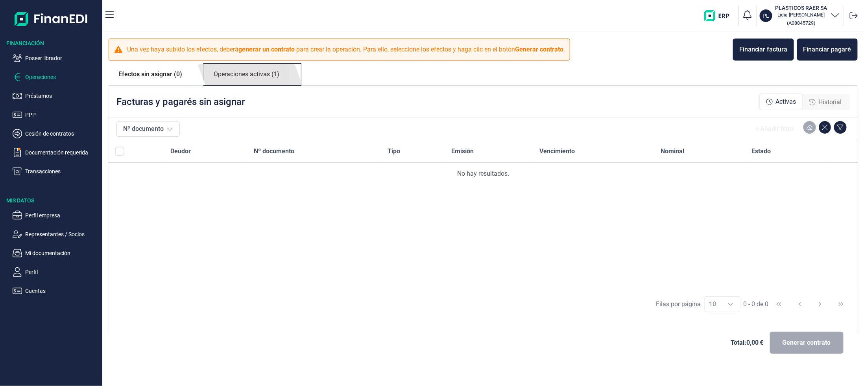 This screenshot has width=864, height=386. What do you see at coordinates (62, 253) in the screenshot?
I see `p: Mi documentación` at bounding box center [62, 253].